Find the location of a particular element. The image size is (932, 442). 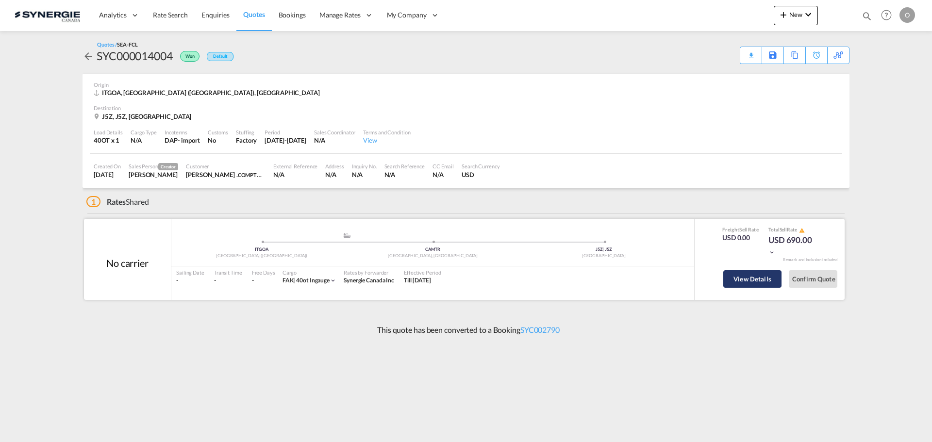

div: Sales Person is located at coordinates (153, 167).